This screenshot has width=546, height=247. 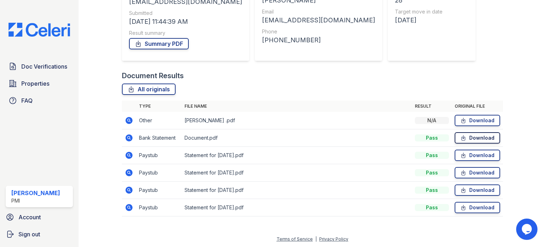 What do you see at coordinates (27, 101) in the screenshot?
I see `span: FAQ` at bounding box center [27, 101].